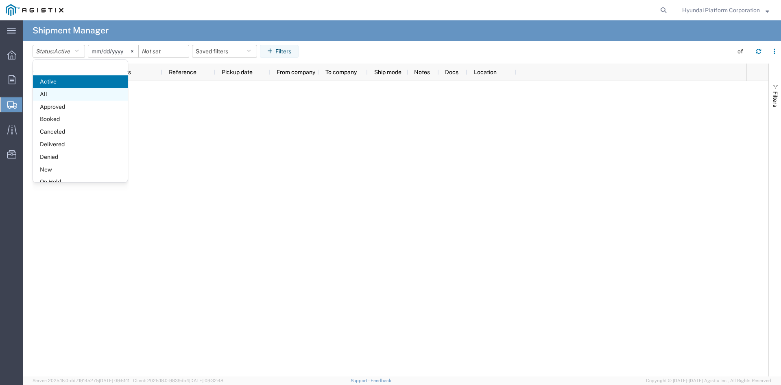 The width and height of the screenshot is (781, 385). What do you see at coordinates (80, 157) in the screenshot?
I see `span: Denied` at bounding box center [80, 157].